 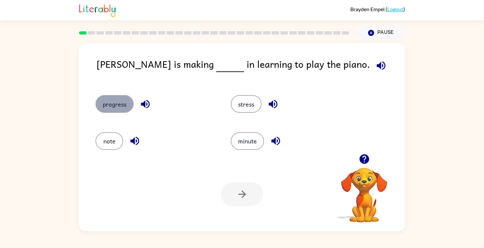 I want to click on img: Literably, so click(x=97, y=10).